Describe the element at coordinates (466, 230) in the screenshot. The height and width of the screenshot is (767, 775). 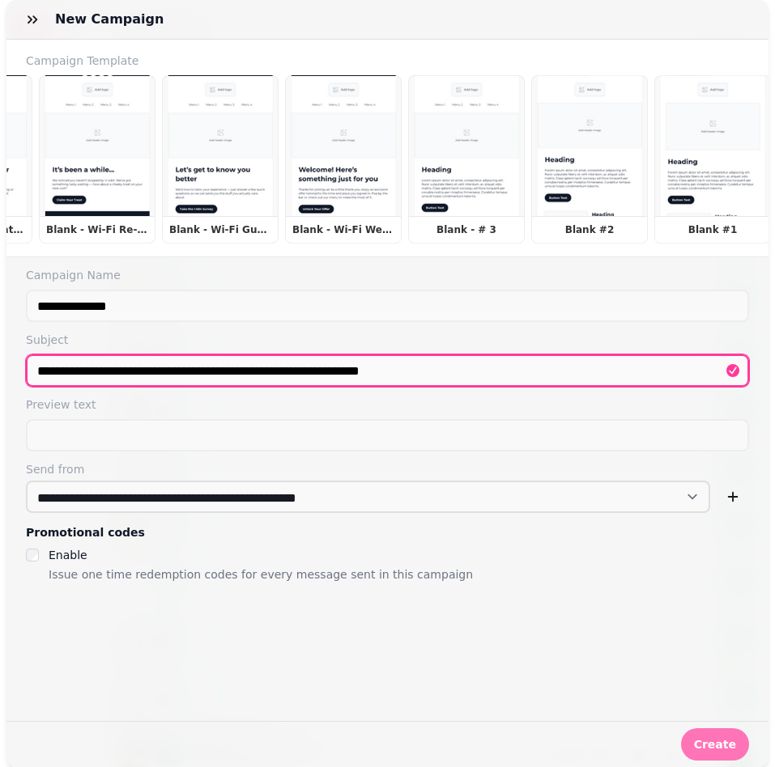
I see `p: Blank - # 3` at that location.